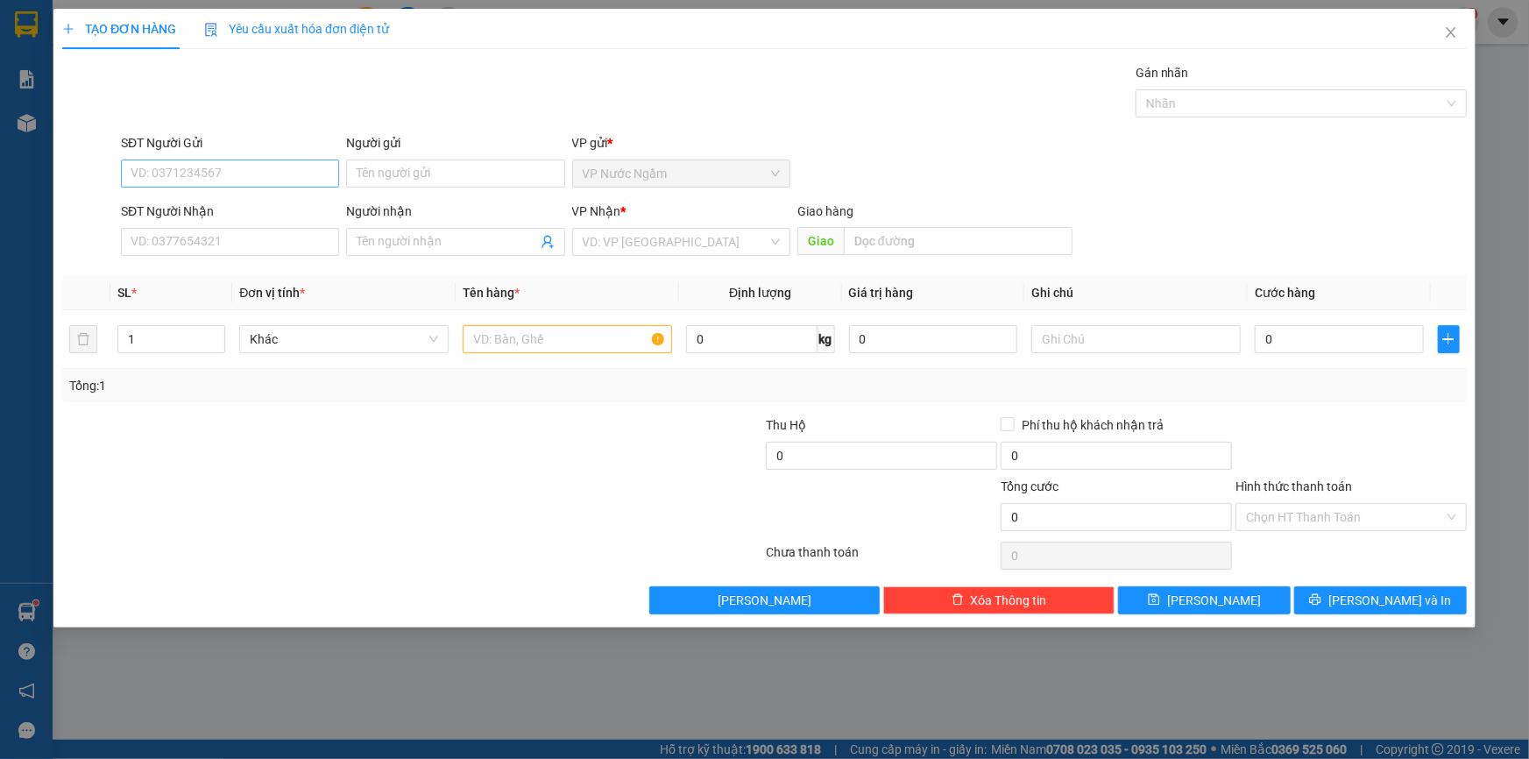  What do you see at coordinates (230, 143) in the screenshot?
I see `div: SĐT Người Gửi` at bounding box center [230, 143].